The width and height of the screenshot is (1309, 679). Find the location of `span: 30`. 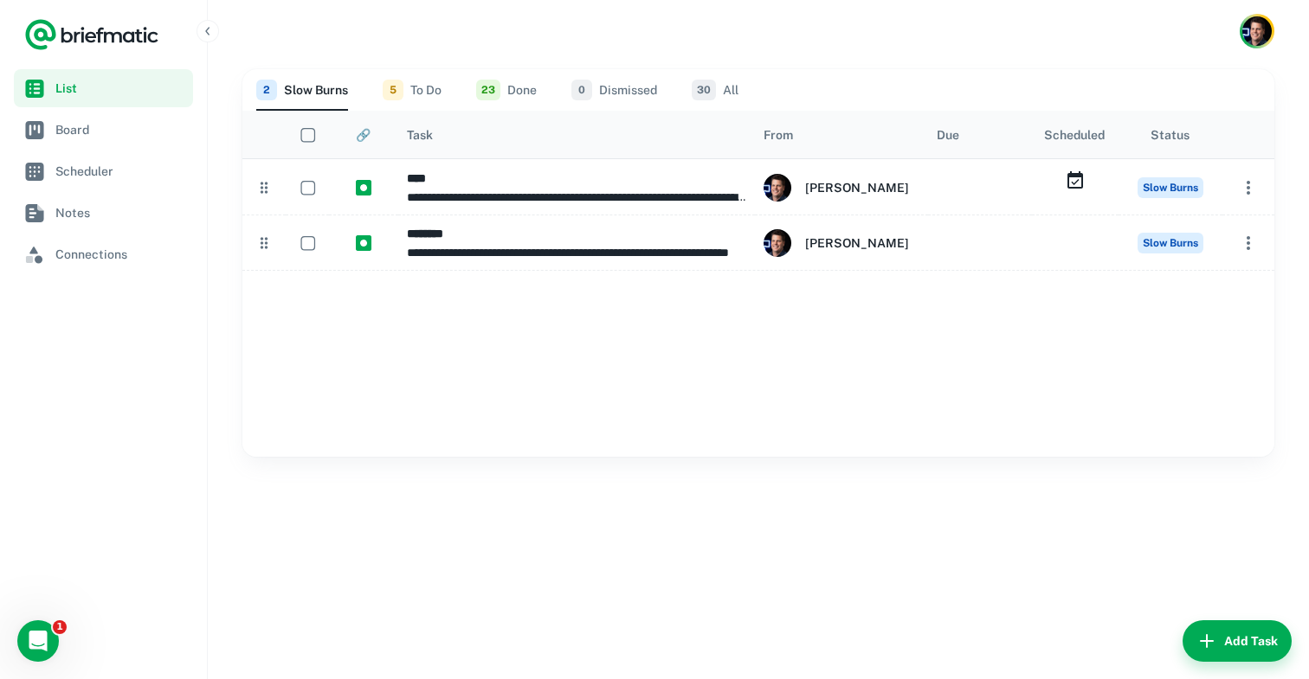

span: 30 is located at coordinates (704, 90).